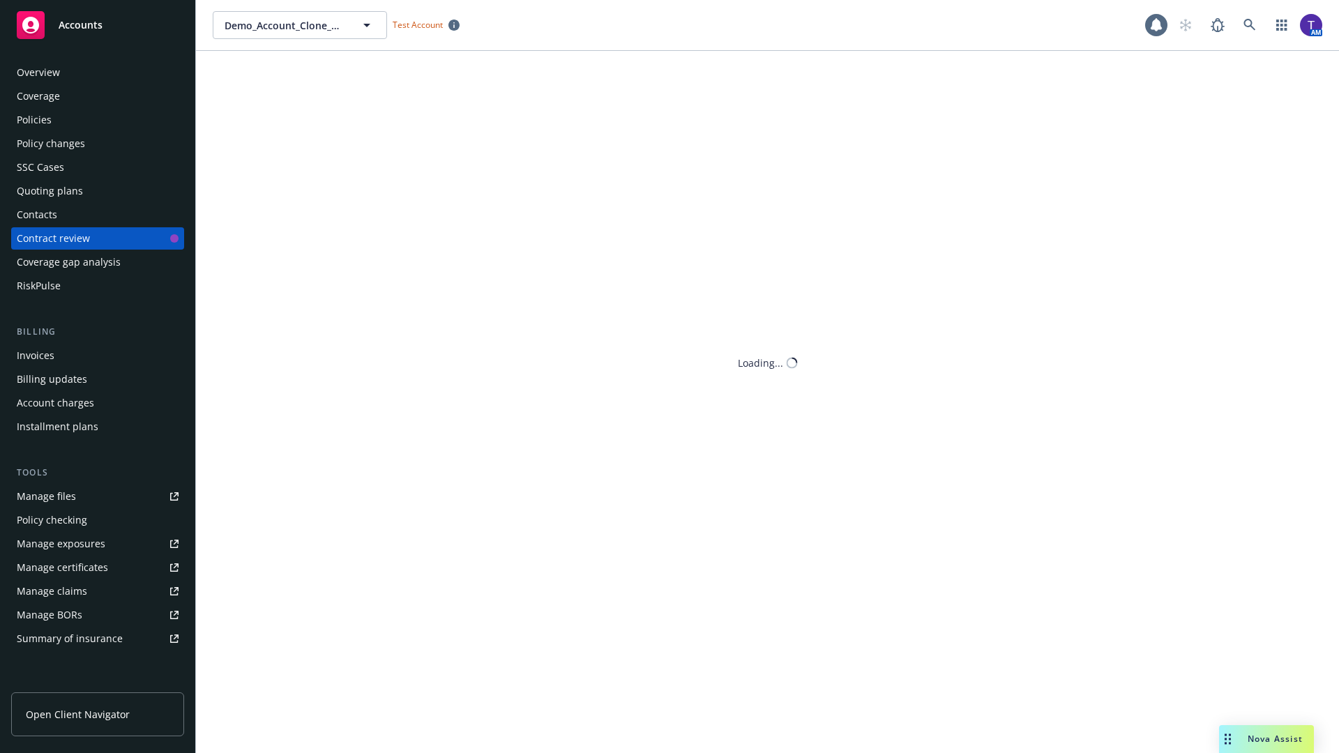  Describe the element at coordinates (300, 25) in the screenshot. I see `button: Demo_Account_Clone_QA_CR_Tests_Client` at that location.